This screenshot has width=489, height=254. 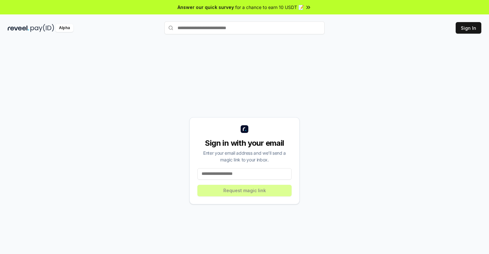 What do you see at coordinates (206, 7) in the screenshot?
I see `span: Answer our quick survey` at bounding box center [206, 7].